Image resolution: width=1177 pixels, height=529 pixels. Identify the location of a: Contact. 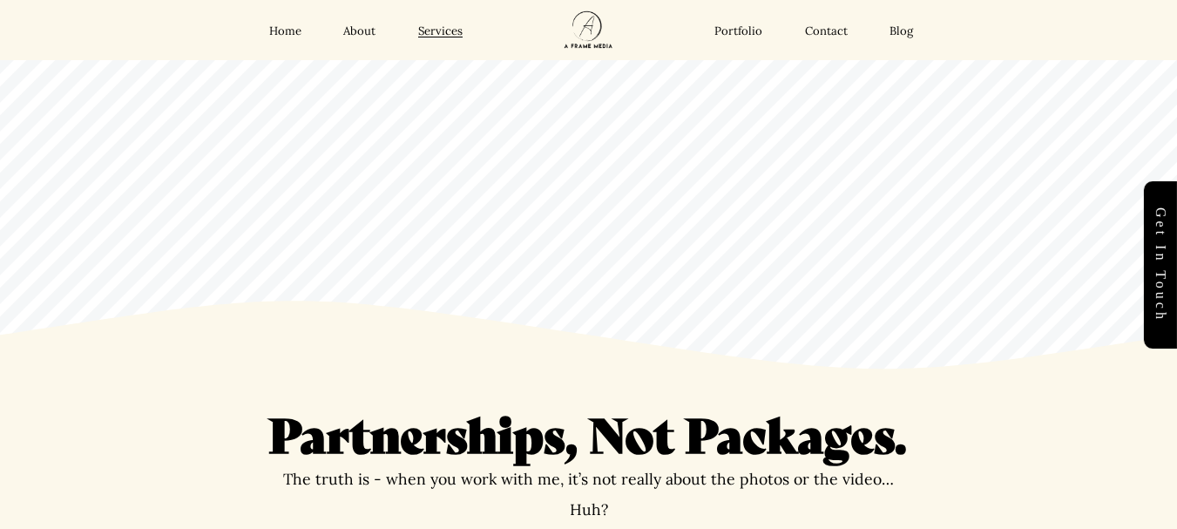
(826, 30).